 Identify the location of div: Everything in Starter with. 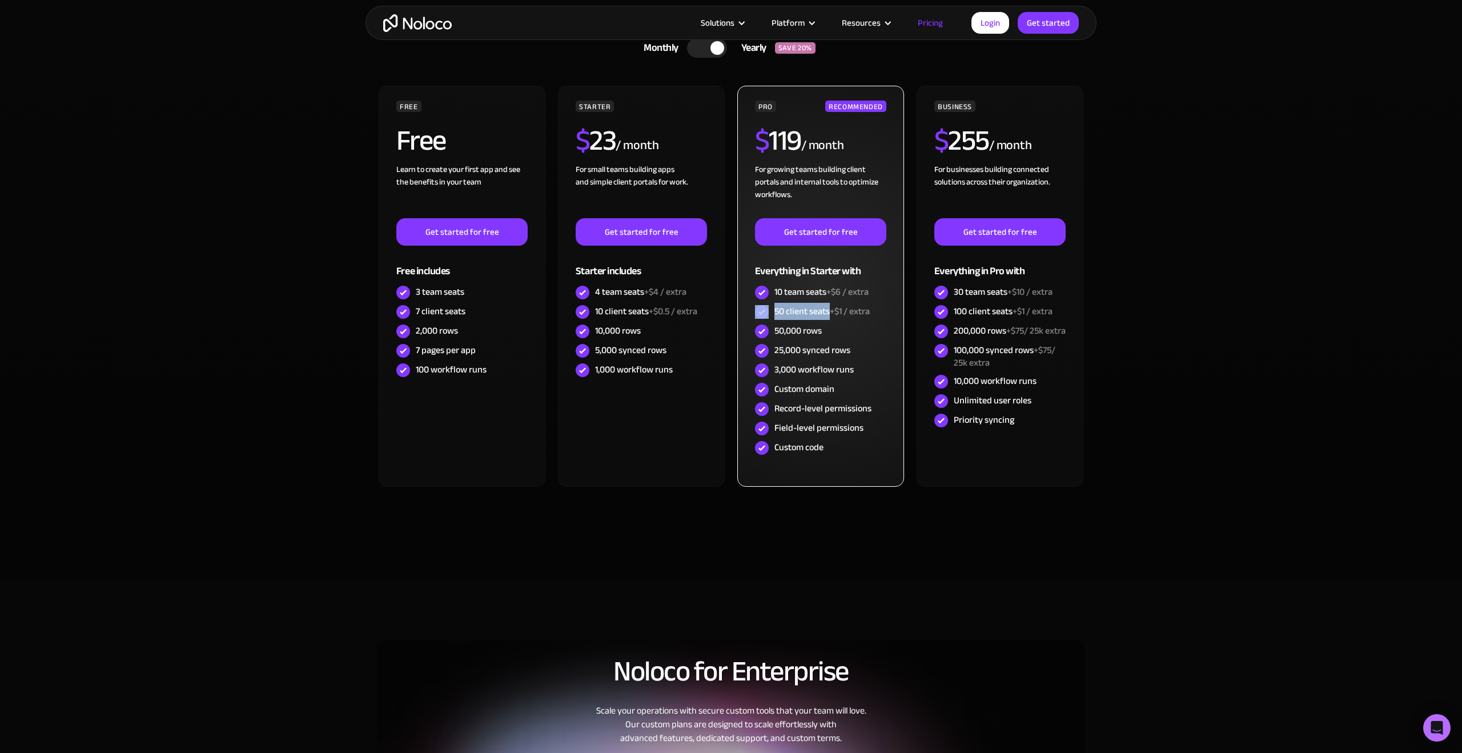
(820, 264).